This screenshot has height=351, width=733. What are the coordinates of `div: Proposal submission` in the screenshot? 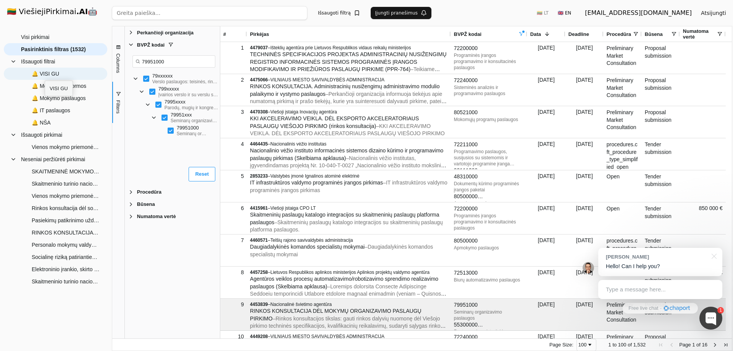 It's located at (661, 90).